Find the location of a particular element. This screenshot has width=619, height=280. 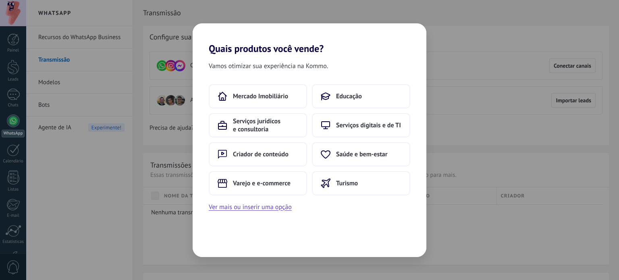

h2: Quais produtos você vende? is located at coordinates (309, 39).